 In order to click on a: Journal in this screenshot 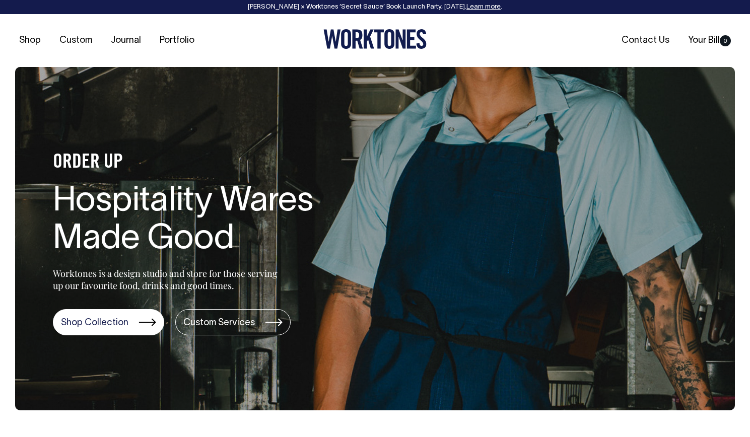, I will do `click(126, 40)`.